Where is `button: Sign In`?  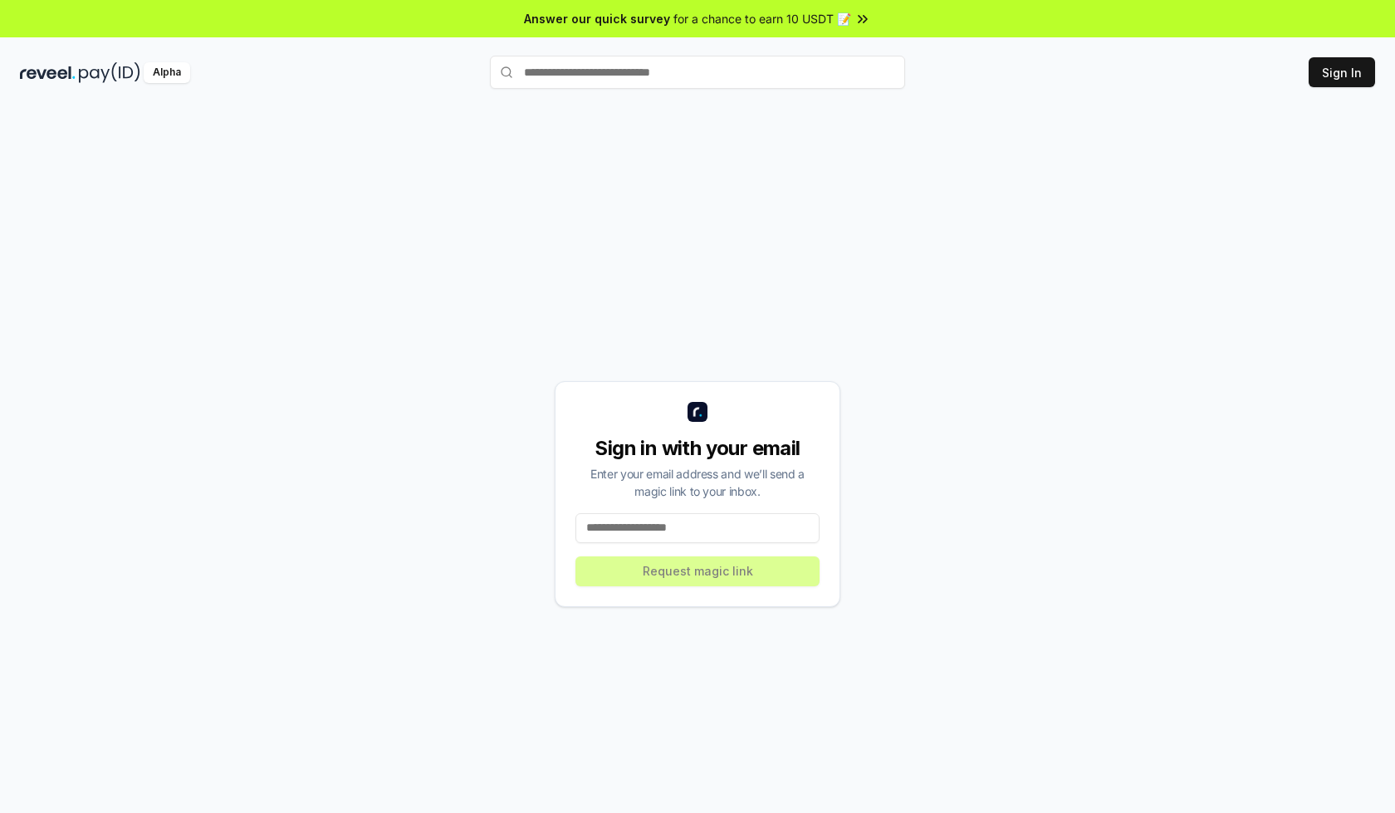
button: Sign In is located at coordinates (1342, 72).